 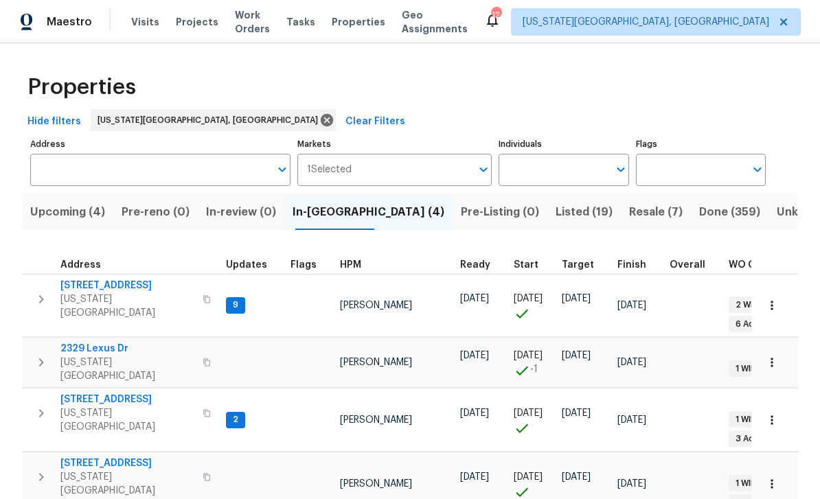 What do you see at coordinates (54, 122) in the screenshot?
I see `button: Hide filters` at bounding box center [54, 122].